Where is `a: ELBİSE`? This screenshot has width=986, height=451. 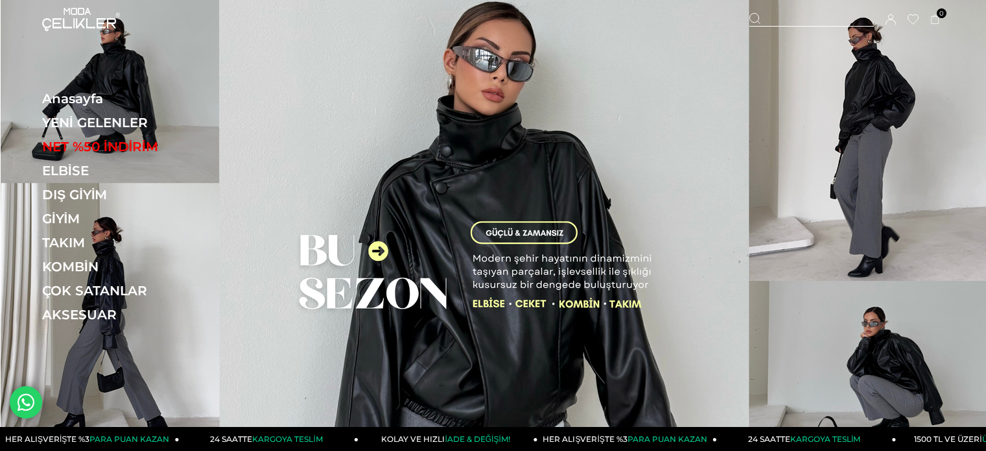 a: ELBİSE is located at coordinates (131, 171).